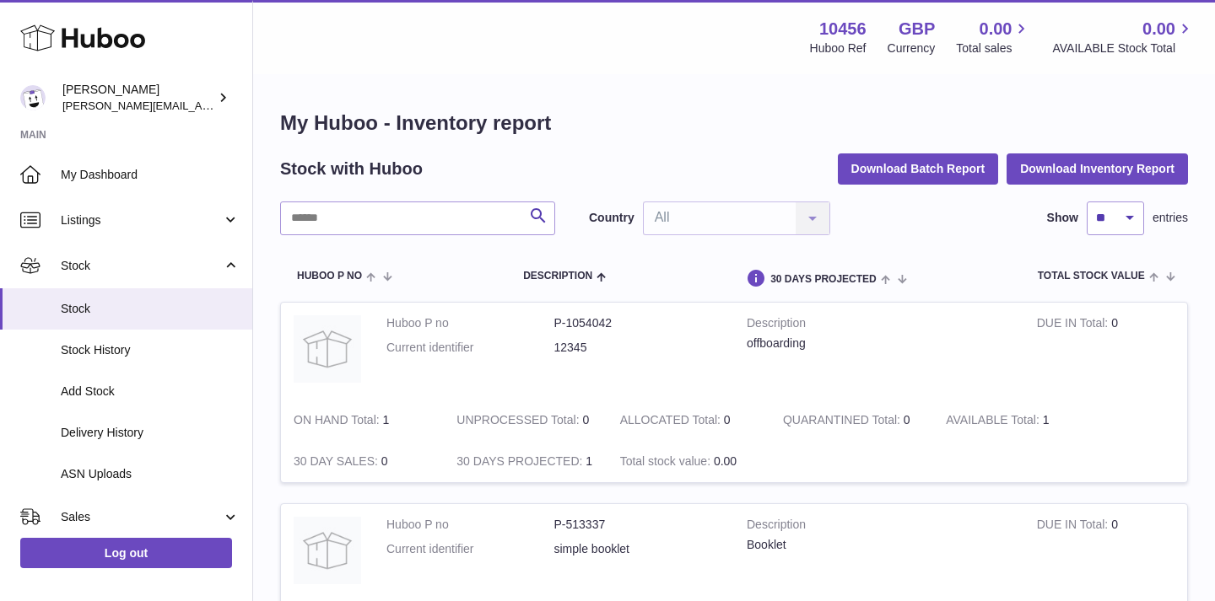 The image size is (1215, 601). Describe the element at coordinates (1123, 48) in the screenshot. I see `span: AVAILABLE Stock Total` at that location.